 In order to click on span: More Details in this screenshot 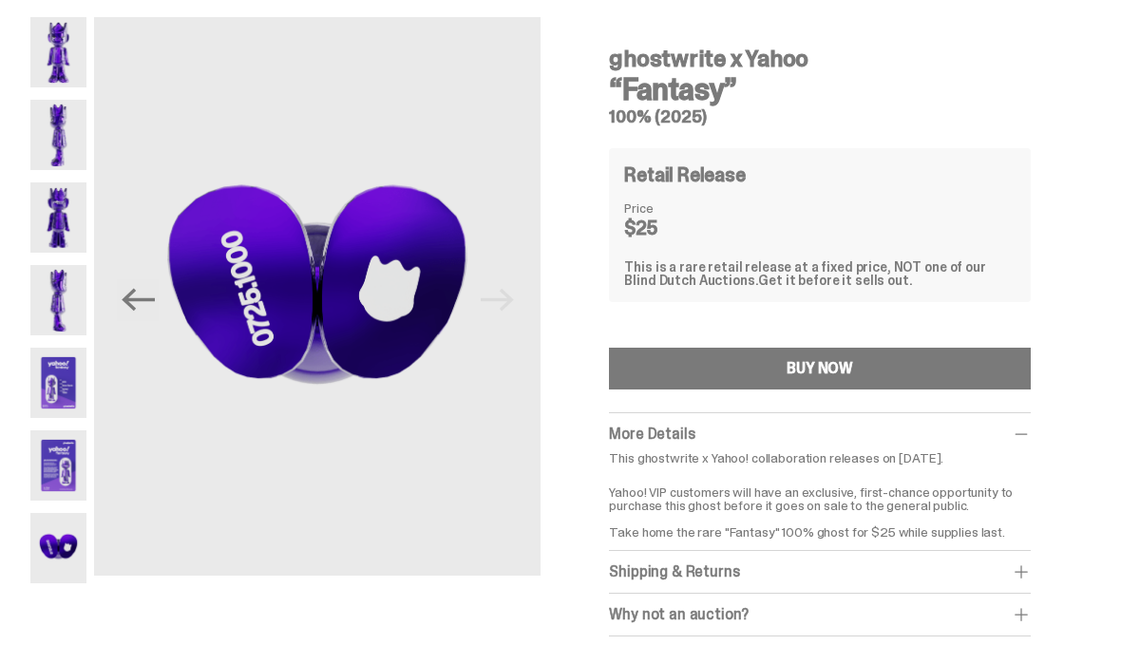, I will do `click(652, 433)`.